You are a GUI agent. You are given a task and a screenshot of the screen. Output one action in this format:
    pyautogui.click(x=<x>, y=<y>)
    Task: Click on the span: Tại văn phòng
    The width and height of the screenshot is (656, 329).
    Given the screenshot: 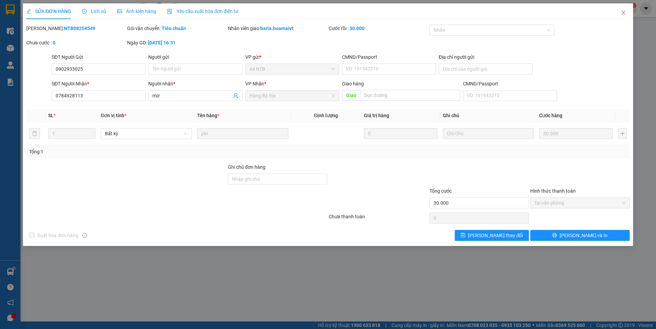 What is the action you would take?
    pyautogui.click(x=580, y=203)
    